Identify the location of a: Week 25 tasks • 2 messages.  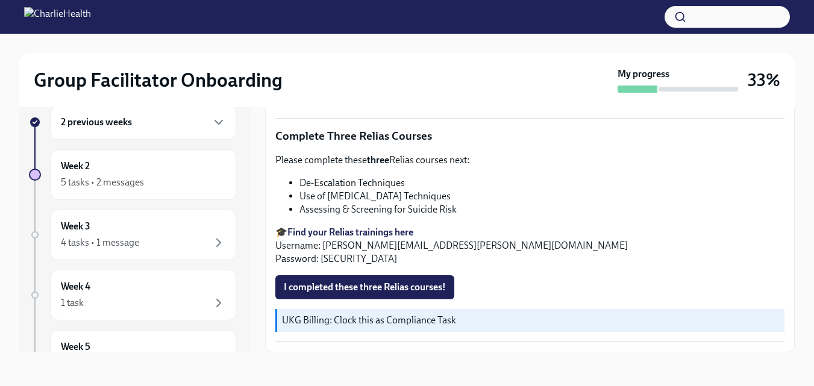
(133, 175).